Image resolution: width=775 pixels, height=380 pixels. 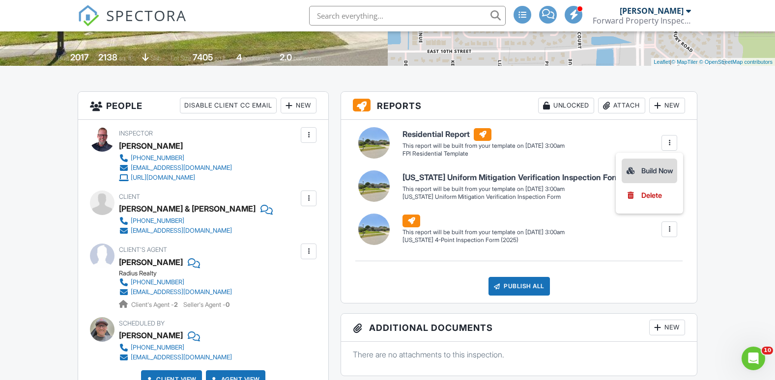 What do you see at coordinates (156, 58) in the screenshot?
I see `span: slab` at bounding box center [156, 58].